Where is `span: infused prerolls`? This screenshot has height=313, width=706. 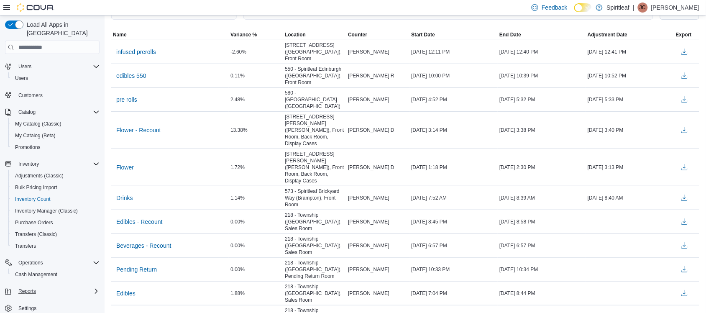 span: infused prerolls is located at coordinates (136, 52).